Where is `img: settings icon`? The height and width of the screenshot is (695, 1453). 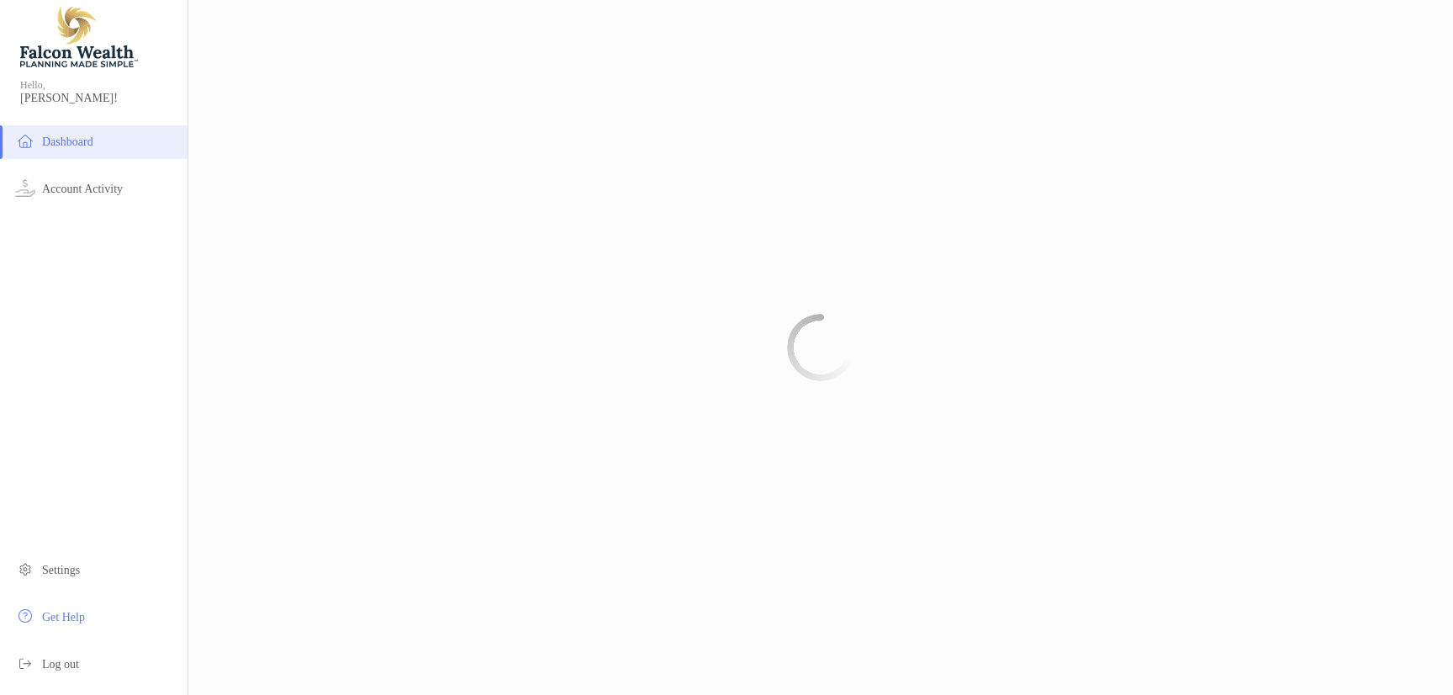 img: settings icon is located at coordinates (25, 568).